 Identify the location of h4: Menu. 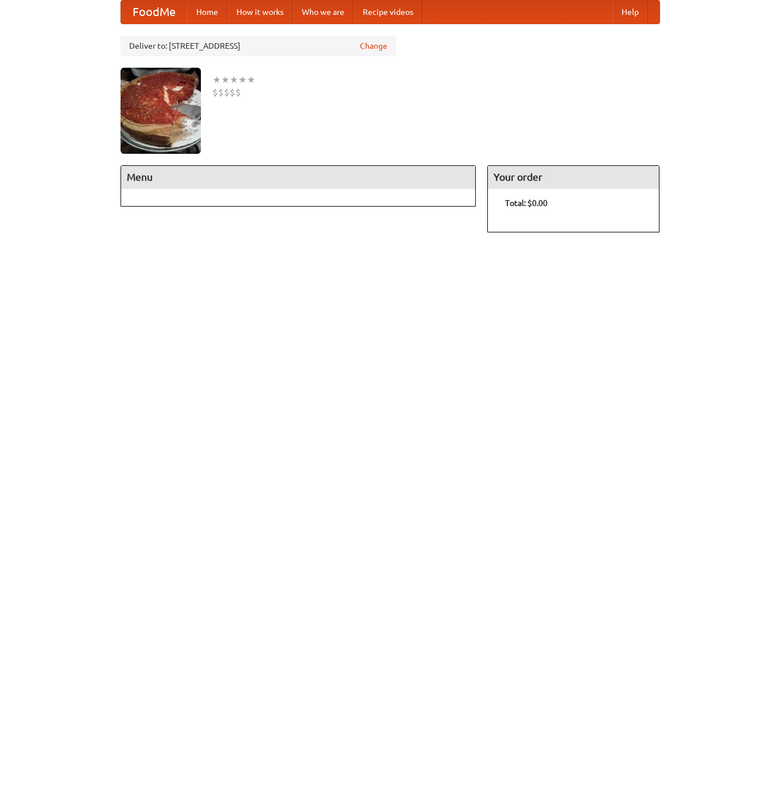
(298, 177).